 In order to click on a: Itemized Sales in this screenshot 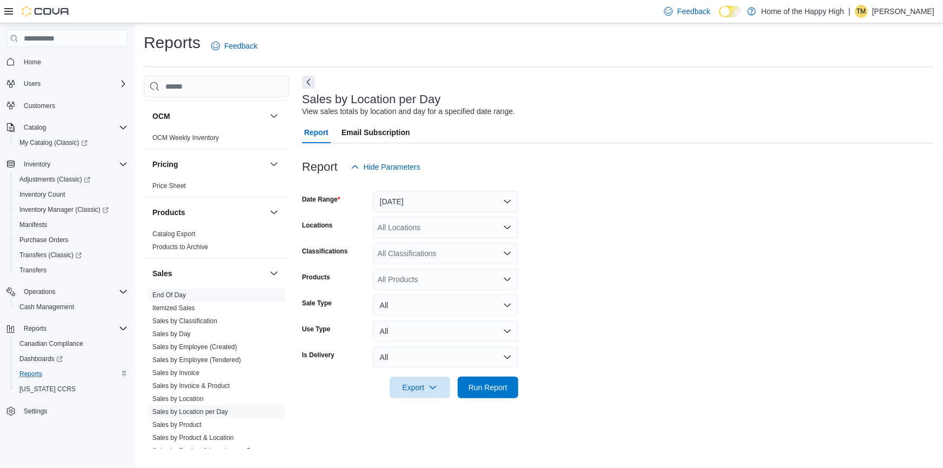, I will do `click(173, 308)`.